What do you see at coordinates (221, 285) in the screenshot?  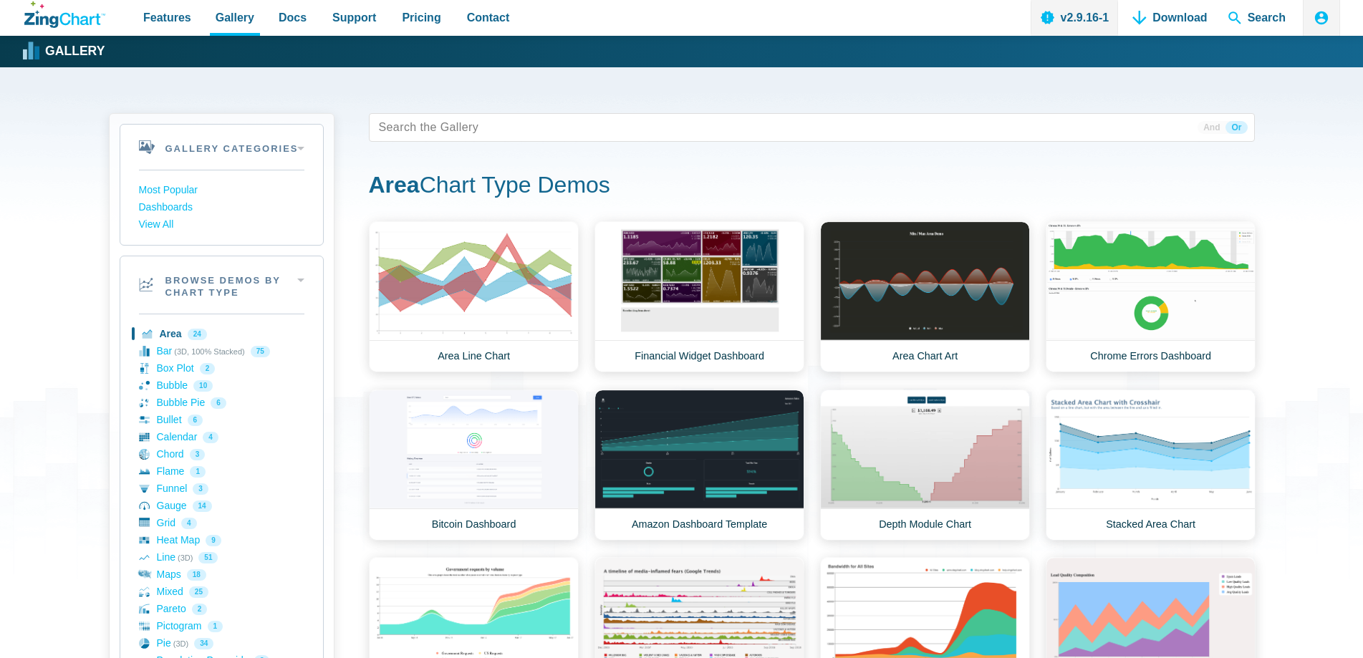 I see `h2: Browse Demos By Chart Type` at bounding box center [221, 285].